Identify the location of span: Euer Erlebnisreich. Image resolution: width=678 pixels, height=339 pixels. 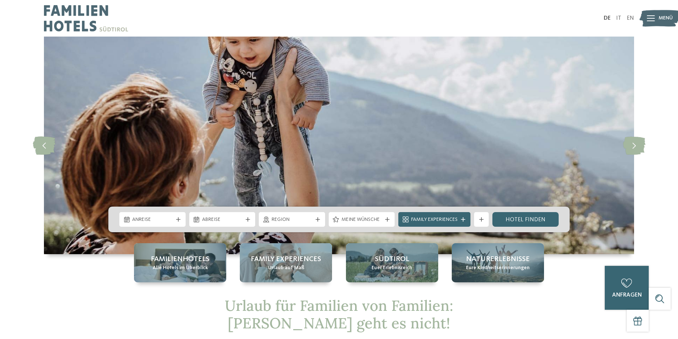
(391, 268).